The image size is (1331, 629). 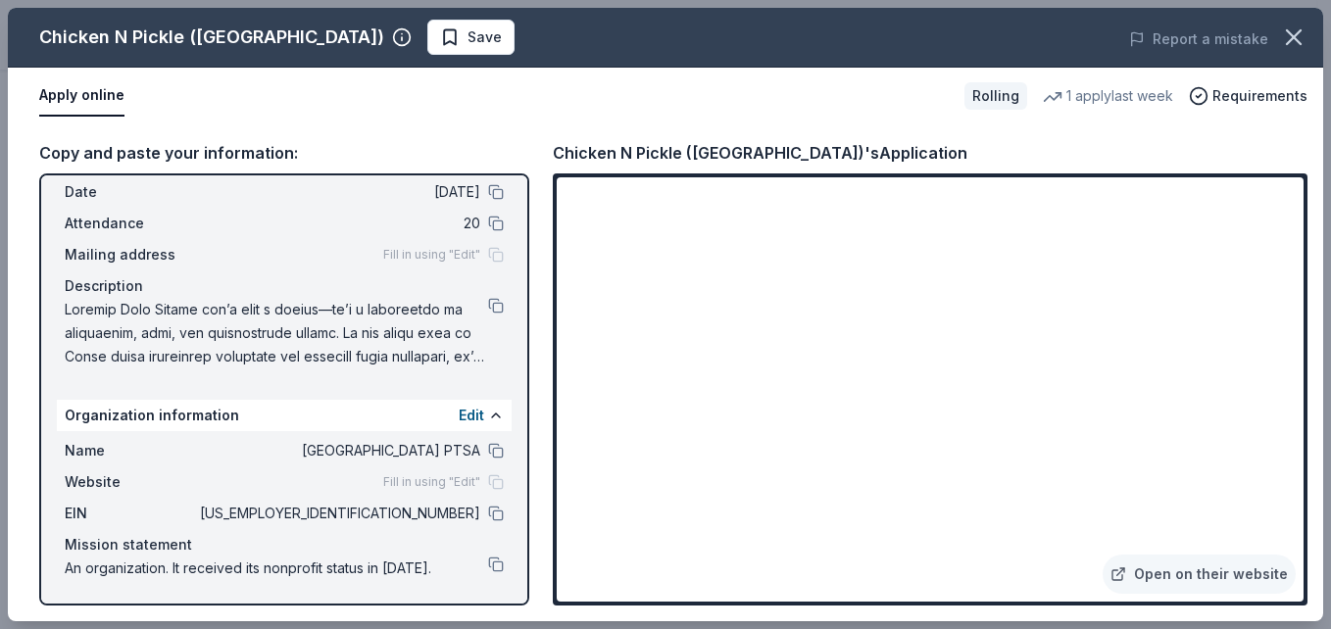 What do you see at coordinates (284, 153) in the screenshot?
I see `div: Copy and paste your information:` at bounding box center [284, 153].